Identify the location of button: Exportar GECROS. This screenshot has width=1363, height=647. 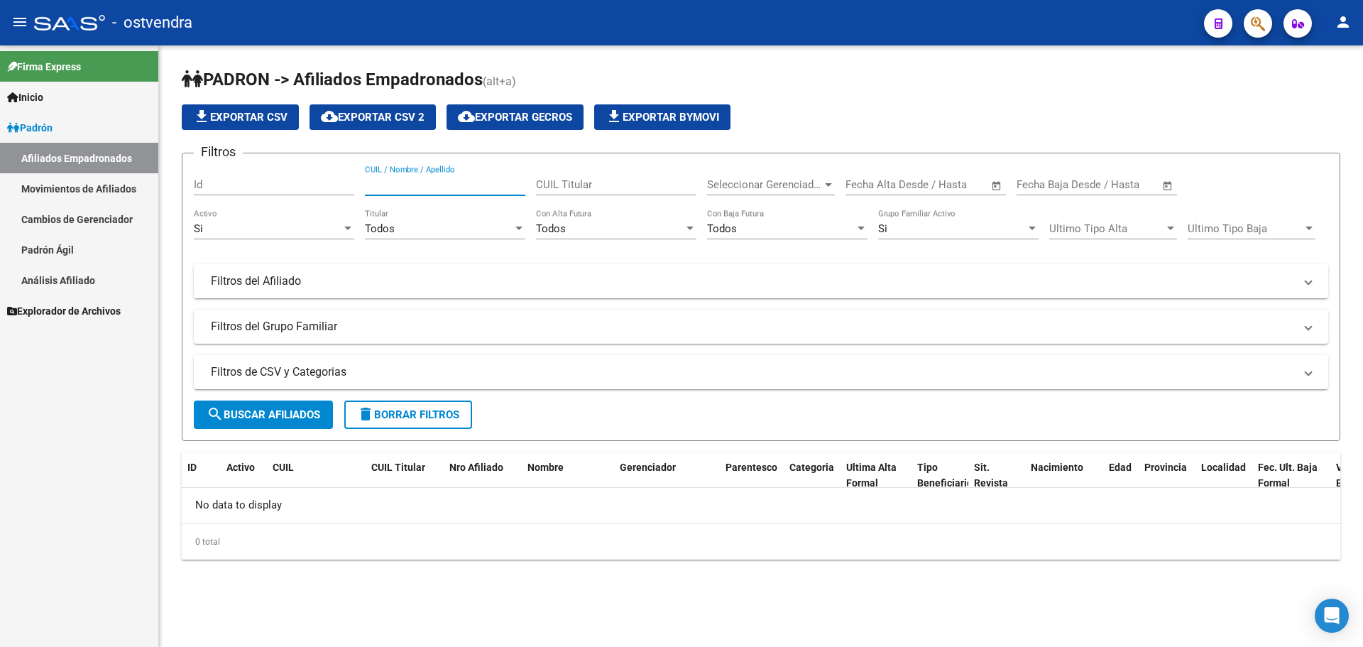
(515, 117).